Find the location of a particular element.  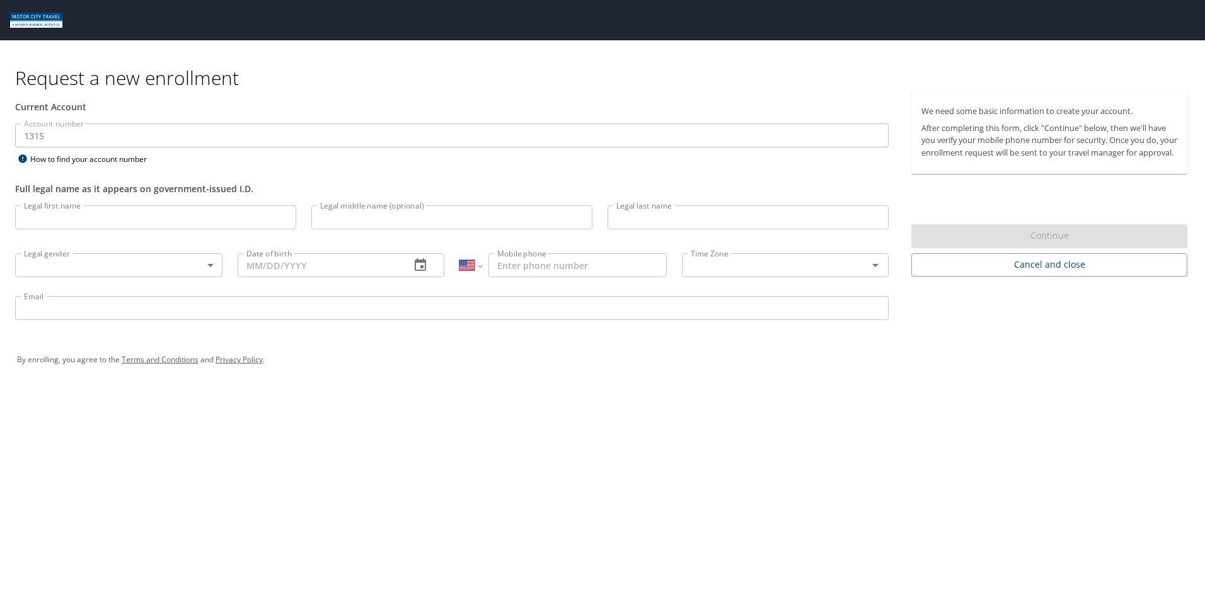

button: Open is located at coordinates (875, 265).